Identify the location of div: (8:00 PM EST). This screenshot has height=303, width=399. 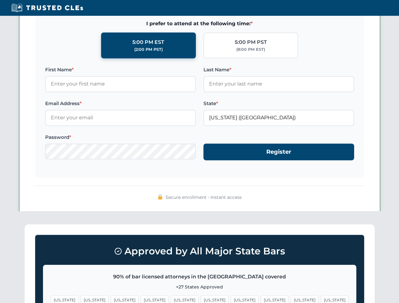
(250, 50).